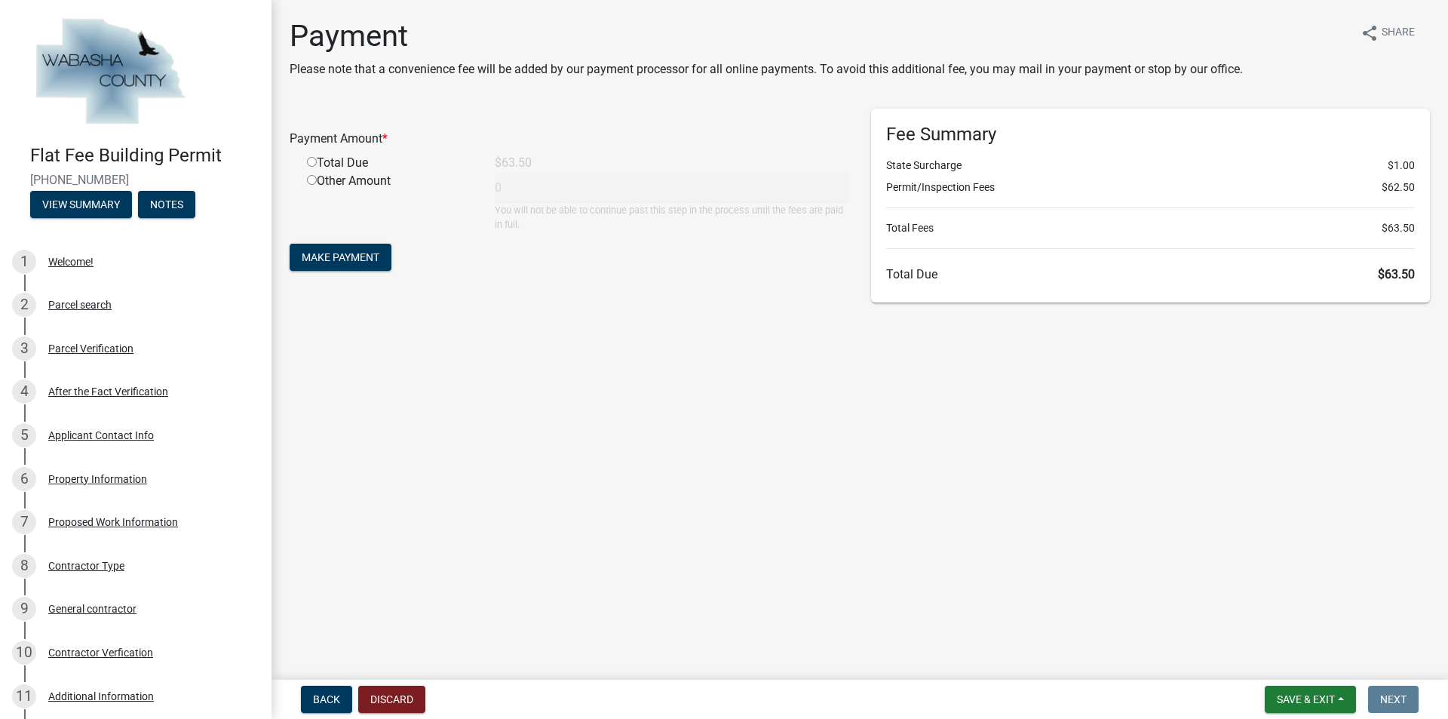 This screenshot has height=719, width=1448. I want to click on div: 3, so click(24, 349).